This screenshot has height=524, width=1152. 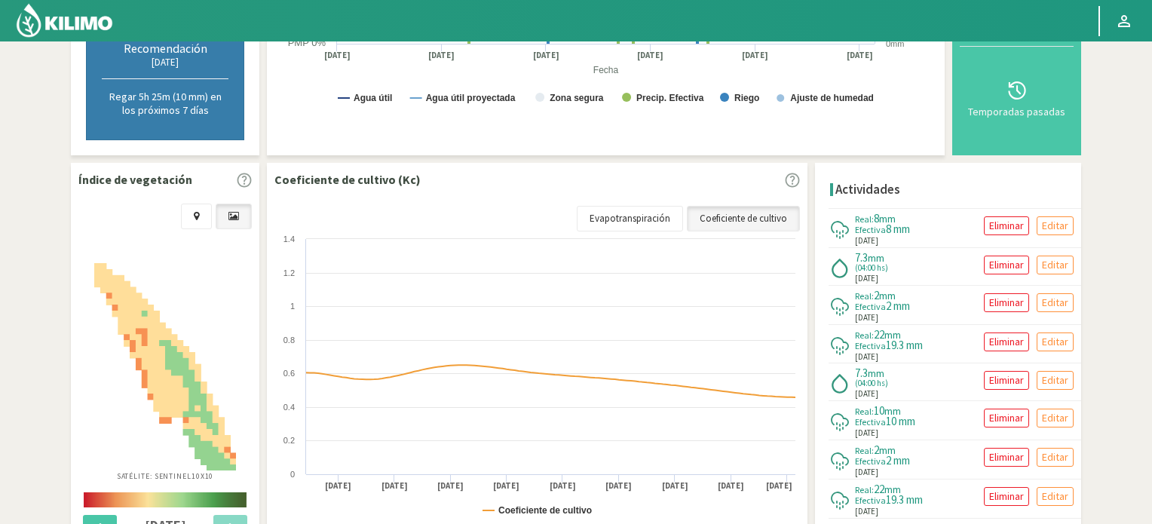 I want to click on p: Coeficiente de cultivo (Kc), so click(x=347, y=179).